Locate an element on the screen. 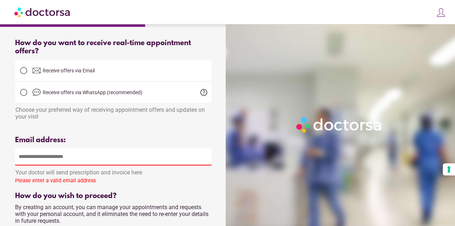  img: email is located at coordinates (37, 71).